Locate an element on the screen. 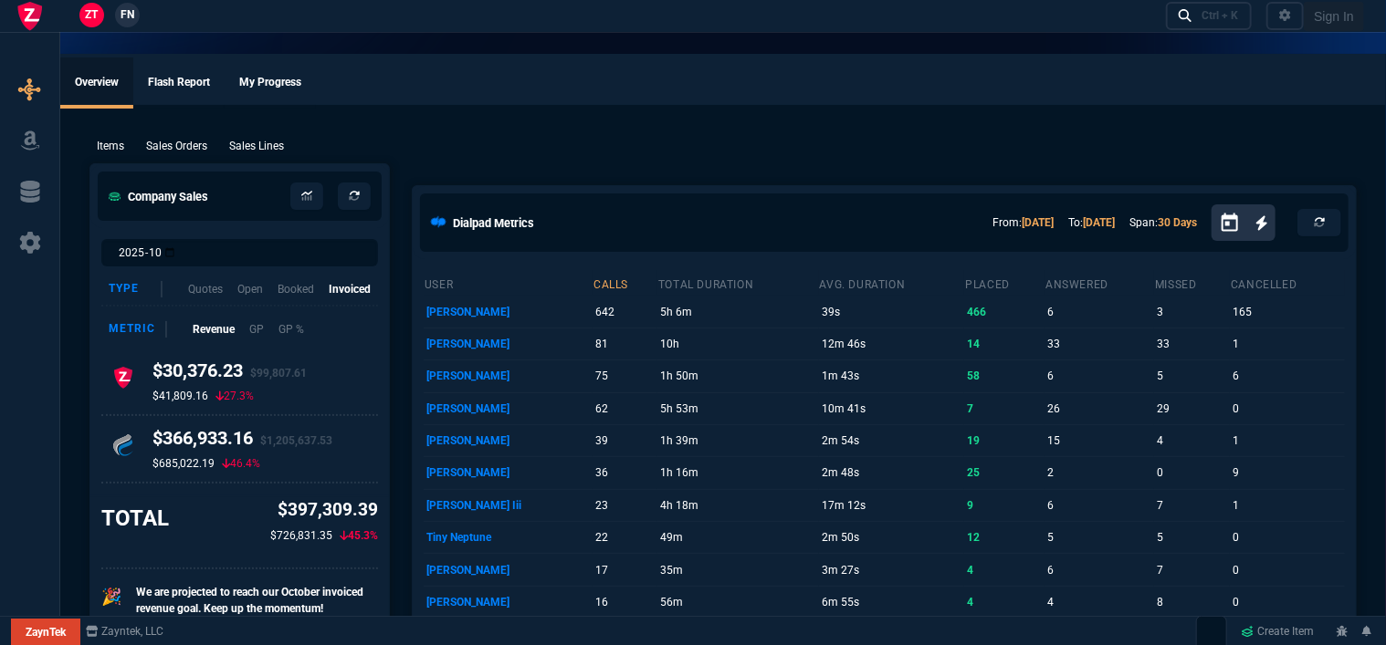 The height and width of the screenshot is (645, 1386). p: 26 is located at coordinates (1099, 409).